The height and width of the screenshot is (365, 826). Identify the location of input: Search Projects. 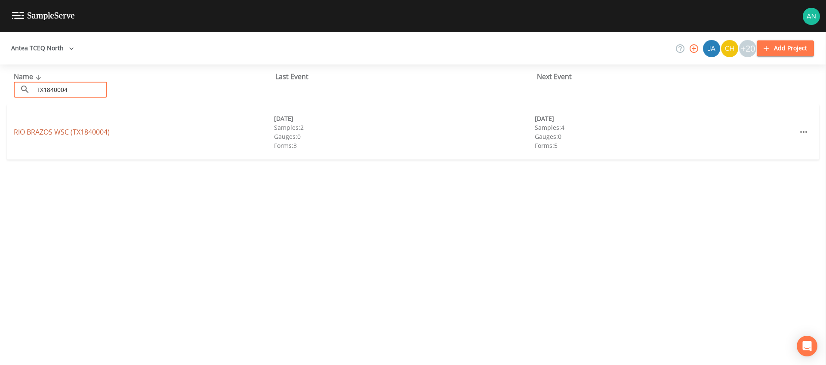
(70, 89).